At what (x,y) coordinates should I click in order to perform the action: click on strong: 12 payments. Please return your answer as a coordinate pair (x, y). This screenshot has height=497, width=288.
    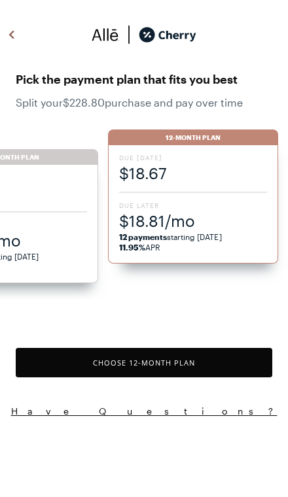
    Looking at the image, I should click on (143, 237).